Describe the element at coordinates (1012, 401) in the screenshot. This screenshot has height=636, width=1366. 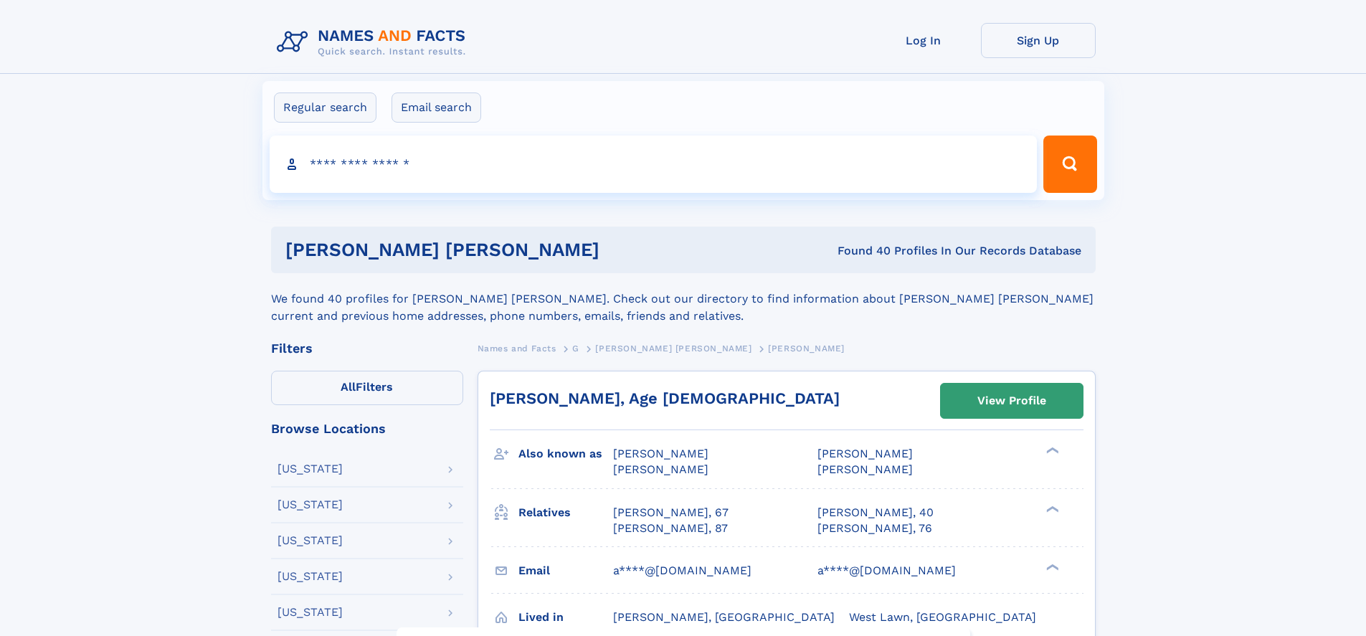
I see `a: View Profile` at that location.